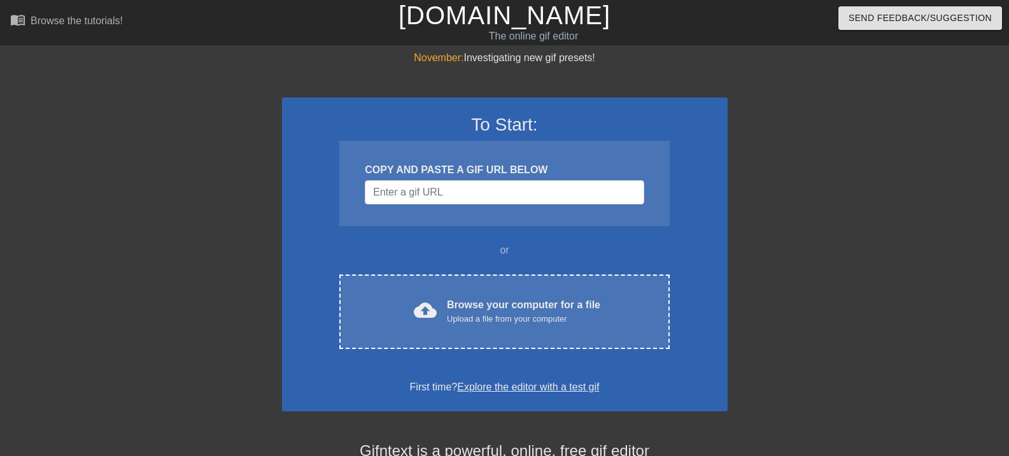  Describe the element at coordinates (505, 58) in the screenshot. I see `div: Investigating new gif presets!` at that location.